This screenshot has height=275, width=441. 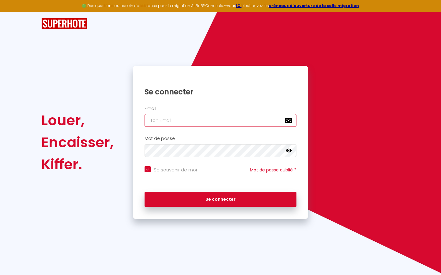 I want to click on h1: Se connecter, so click(x=220, y=92).